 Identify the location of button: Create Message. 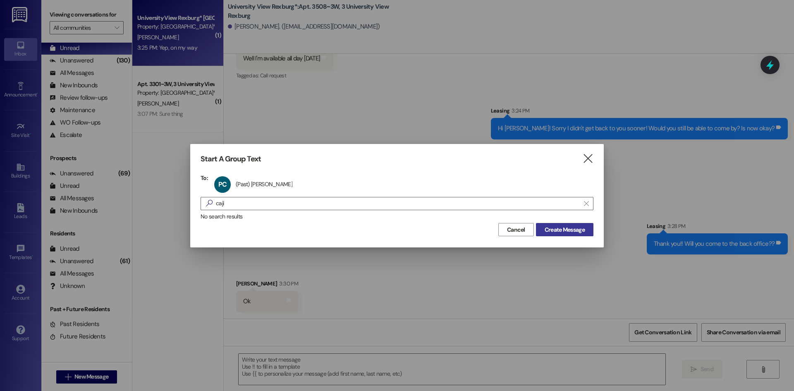
(565, 230).